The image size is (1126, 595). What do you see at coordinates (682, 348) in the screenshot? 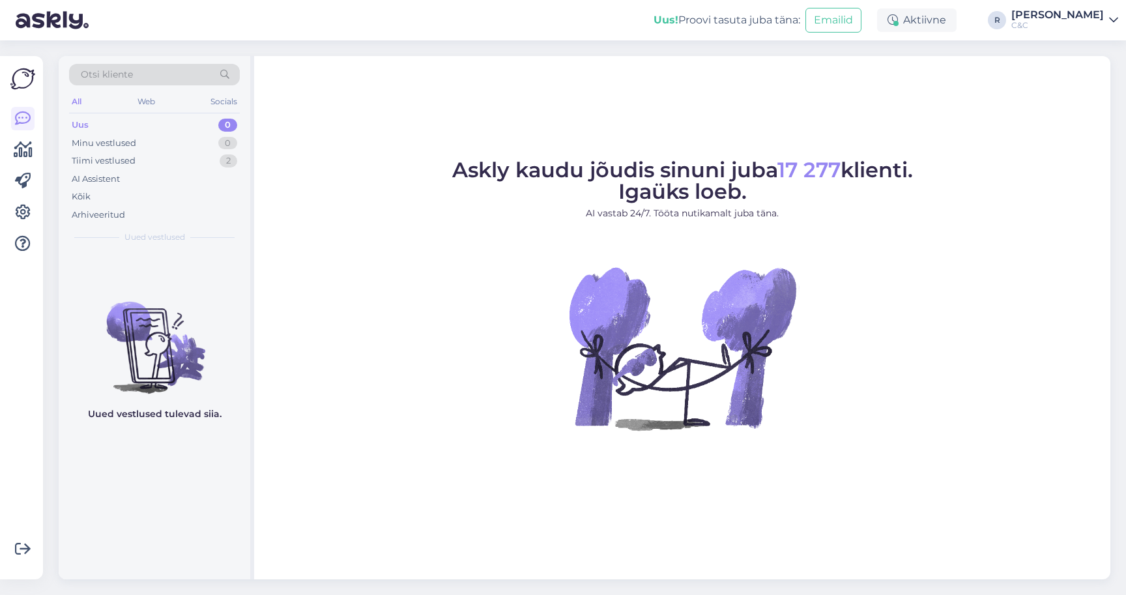
I see `img: No Chat active` at bounding box center [682, 348].